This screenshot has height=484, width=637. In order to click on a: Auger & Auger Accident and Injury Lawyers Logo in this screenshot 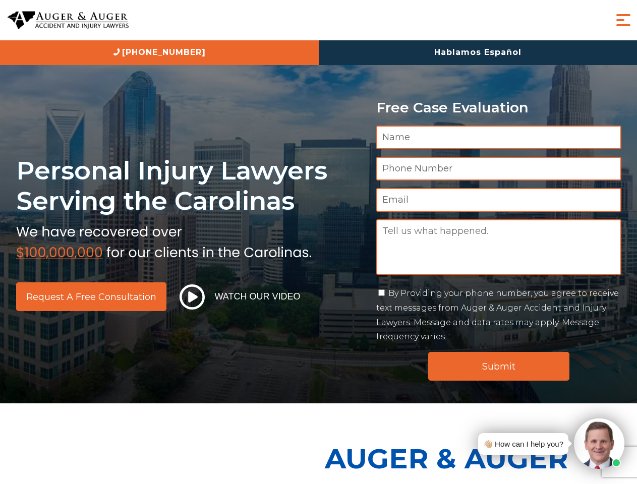, I will do `click(68, 20)`.